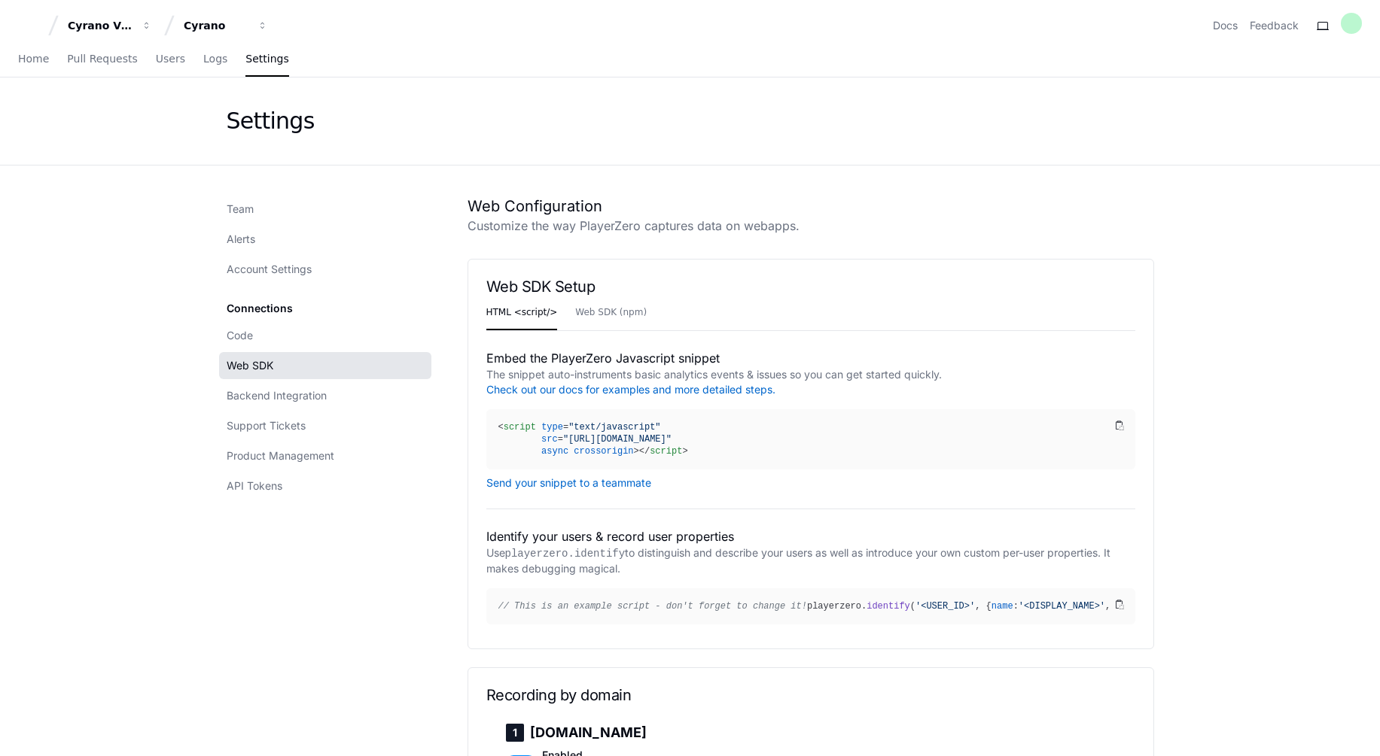 The height and width of the screenshot is (756, 1380). I want to click on a: Product Management, so click(325, 456).